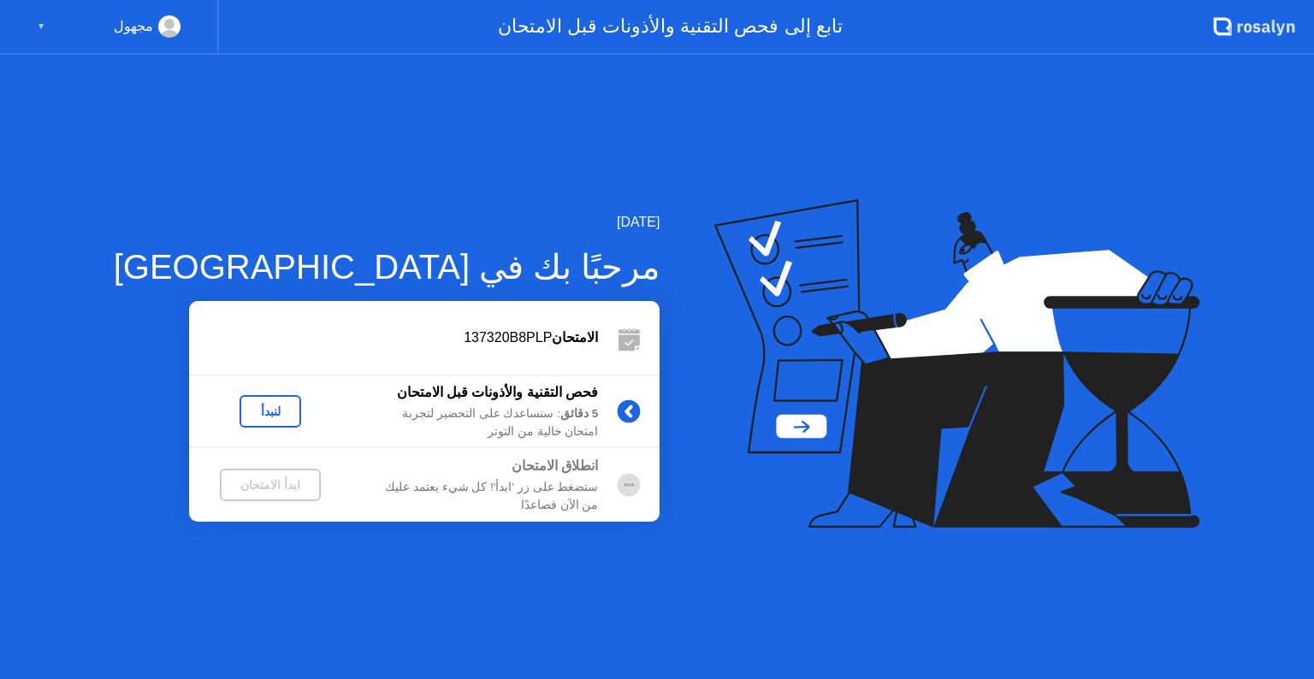  Describe the element at coordinates (579, 413) in the screenshot. I see `b: 5 دقائق` at that location.